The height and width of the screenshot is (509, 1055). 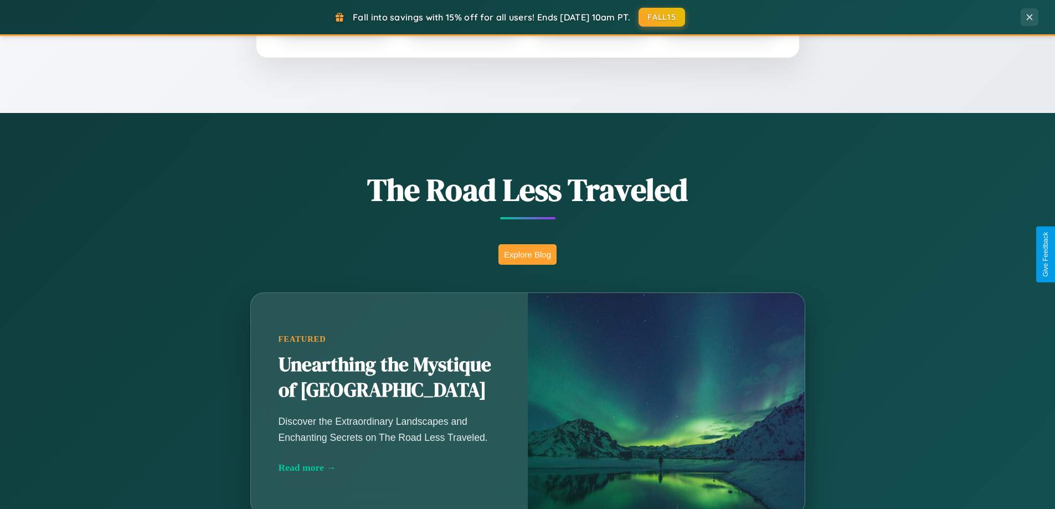 I want to click on div: Give Feedback, so click(x=1045, y=254).